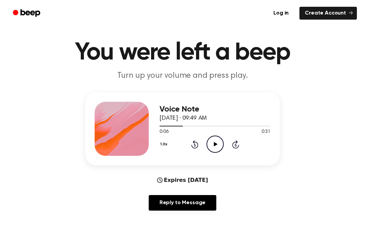  Describe the element at coordinates (182, 203) in the screenshot. I see `a: Reply to Message` at that location.